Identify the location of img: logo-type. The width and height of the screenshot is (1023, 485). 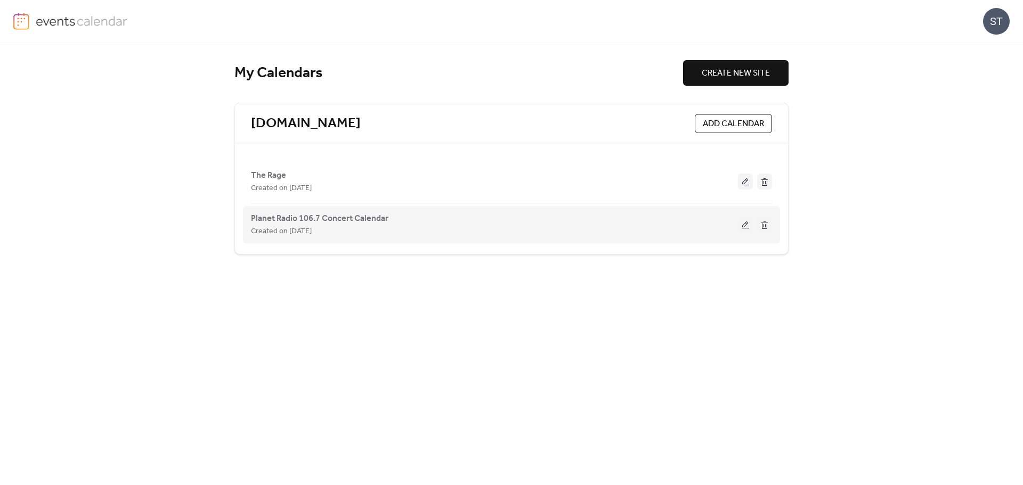
(82, 21).